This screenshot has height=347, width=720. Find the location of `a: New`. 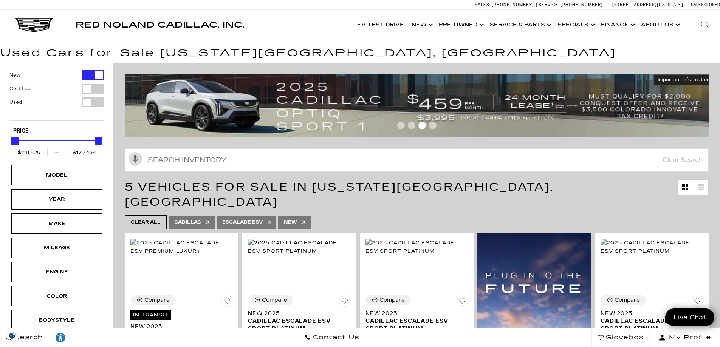

a: New is located at coordinates (422, 25).